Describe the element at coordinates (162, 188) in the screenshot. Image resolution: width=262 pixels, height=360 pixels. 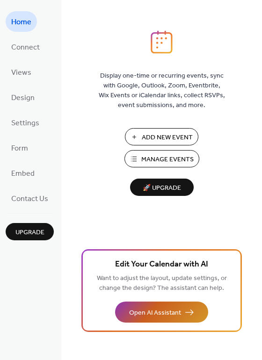
I see `span: 🚀 Upgrade` at that location.